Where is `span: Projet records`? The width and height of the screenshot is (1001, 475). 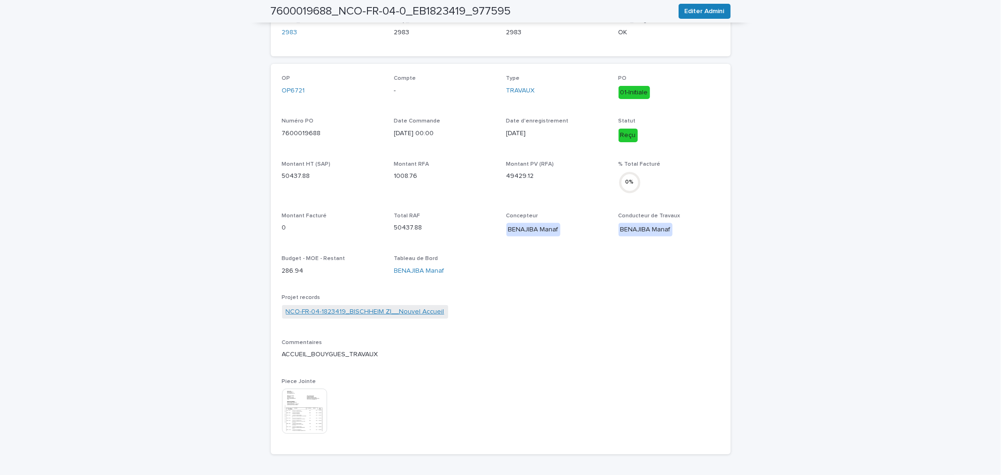 span: Projet records is located at coordinates (301, 298).